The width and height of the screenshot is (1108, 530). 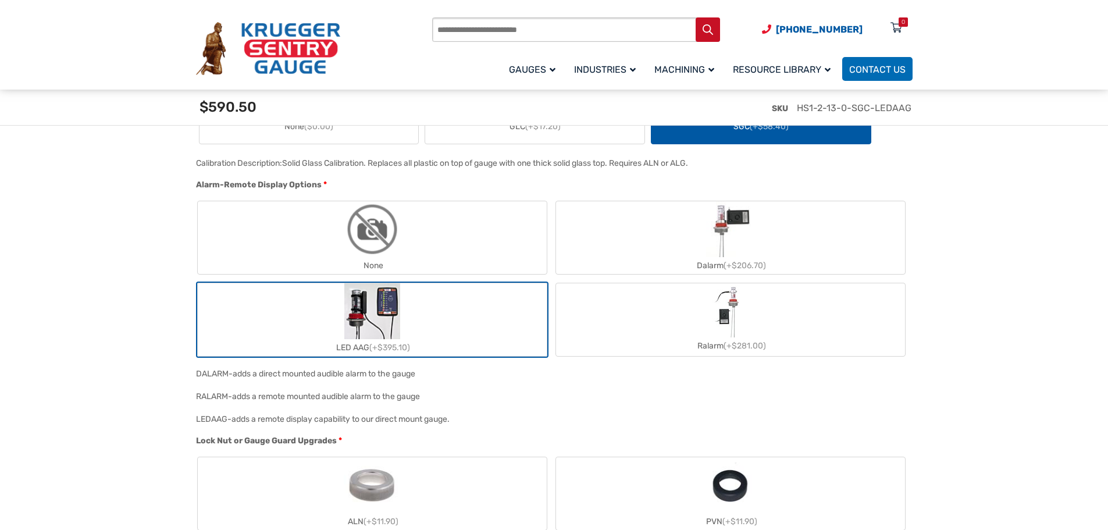 I want to click on div: Ralarm, so click(x=730, y=345).